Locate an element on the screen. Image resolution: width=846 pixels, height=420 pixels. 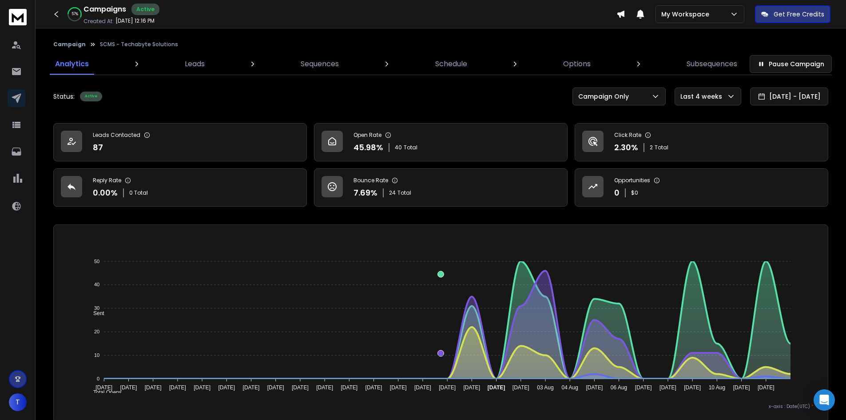
p: Opportunities is located at coordinates (632, 180).